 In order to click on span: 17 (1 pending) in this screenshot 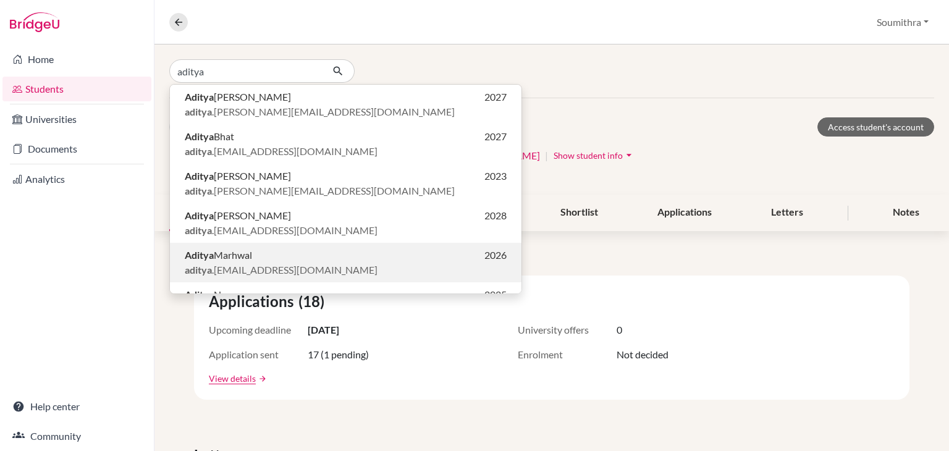, I will do `click(338, 355)`.